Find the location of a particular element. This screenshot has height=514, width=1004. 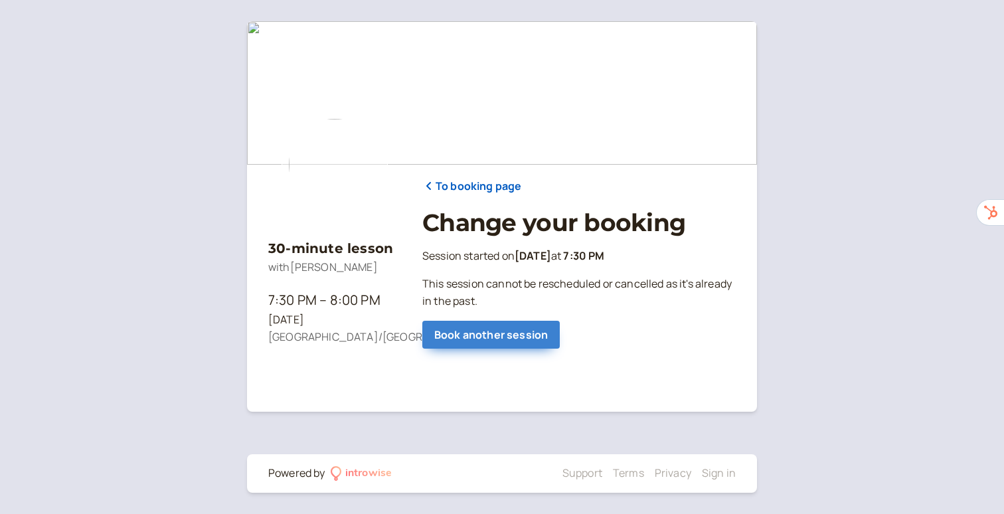

a: Sign in is located at coordinates (718, 473).